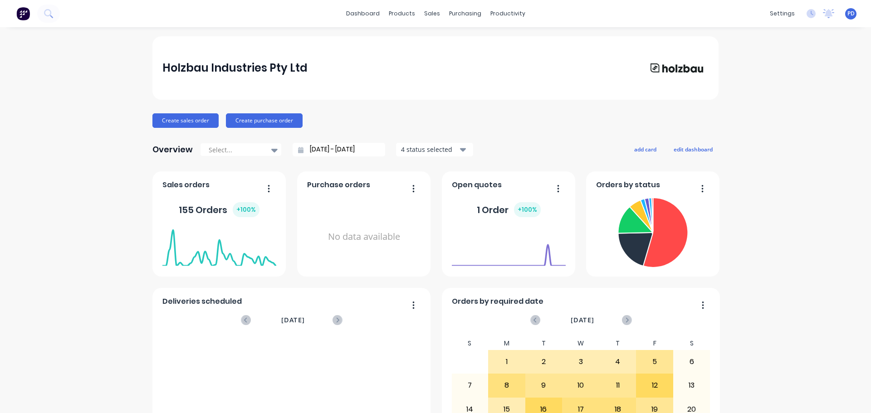 This screenshot has height=413, width=871. I want to click on button: 4 status selected, so click(435, 150).